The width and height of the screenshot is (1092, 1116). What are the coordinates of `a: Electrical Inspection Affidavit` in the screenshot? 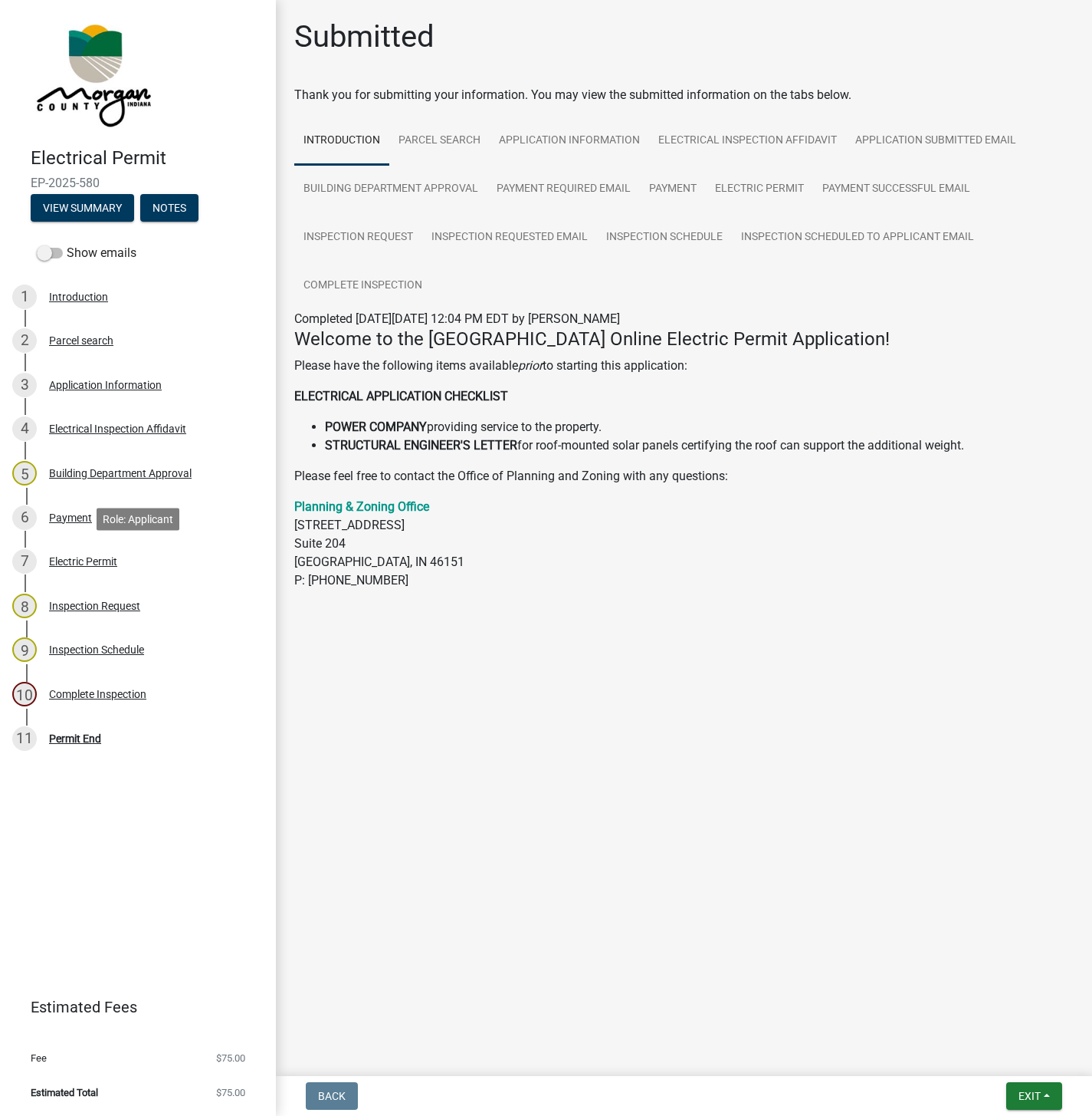 It's located at (747, 141).